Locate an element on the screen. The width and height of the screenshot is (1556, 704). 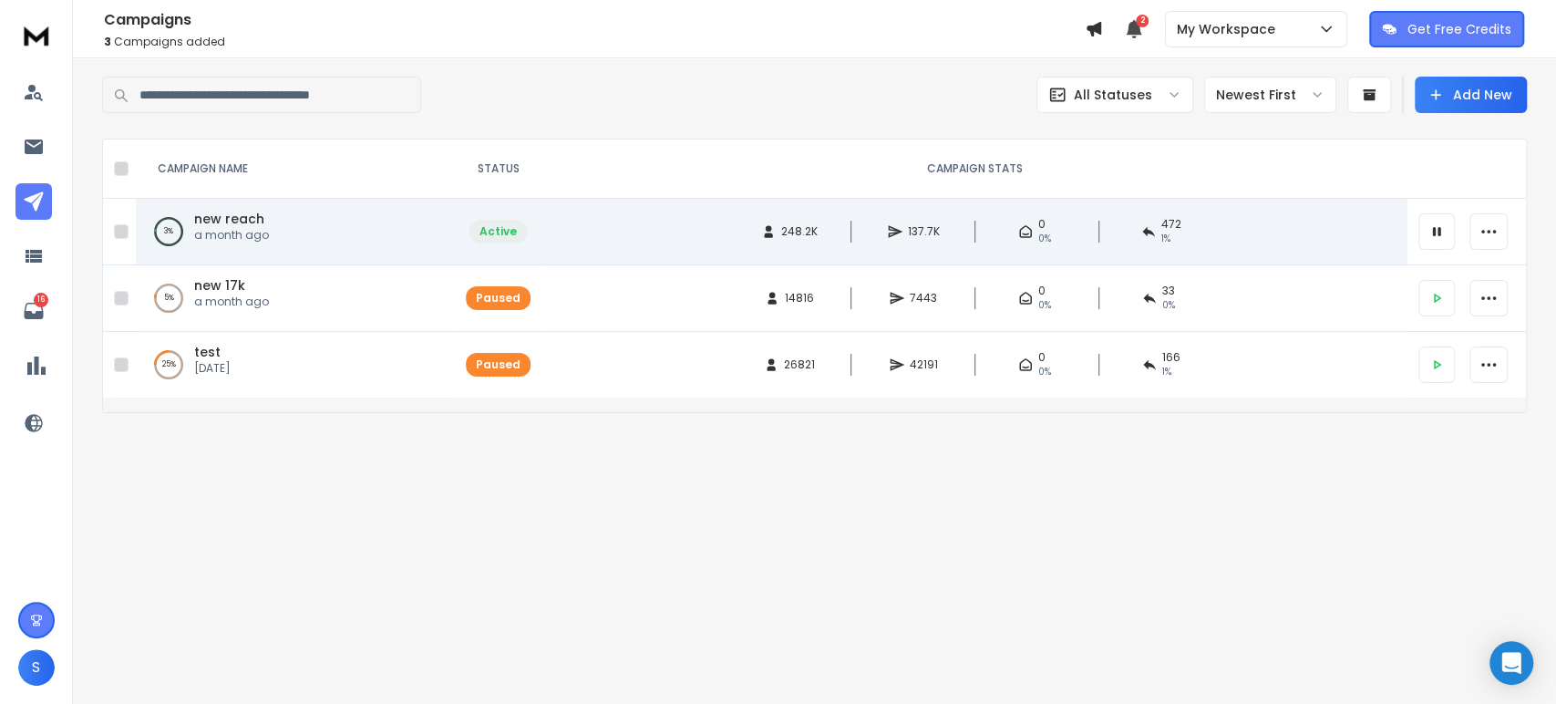
p: 5 % is located at coordinates (169, 298).